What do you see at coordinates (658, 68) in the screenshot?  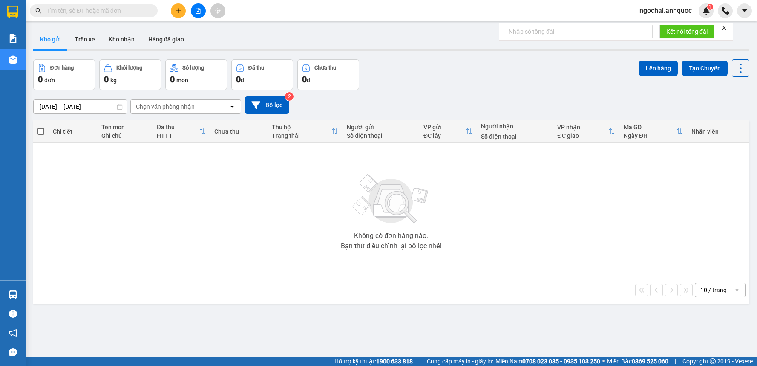 I see `button: Lên hàng` at bounding box center [658, 68].